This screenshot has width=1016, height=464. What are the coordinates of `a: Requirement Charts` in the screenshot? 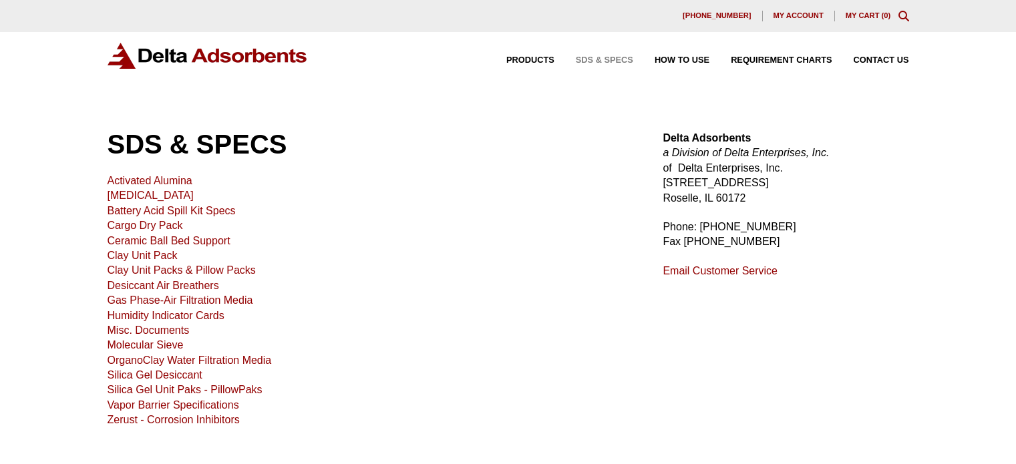 It's located at (770, 60).